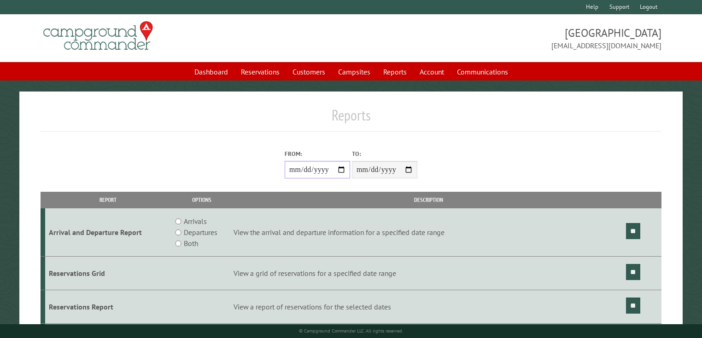 The image size is (702, 338). Describe the element at coordinates (202, 200) in the screenshot. I see `th: Options` at that location.